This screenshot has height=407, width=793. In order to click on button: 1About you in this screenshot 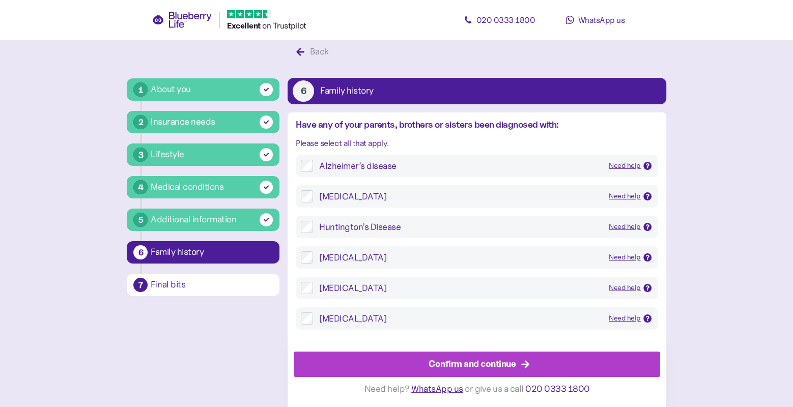, I will do `click(203, 90)`.